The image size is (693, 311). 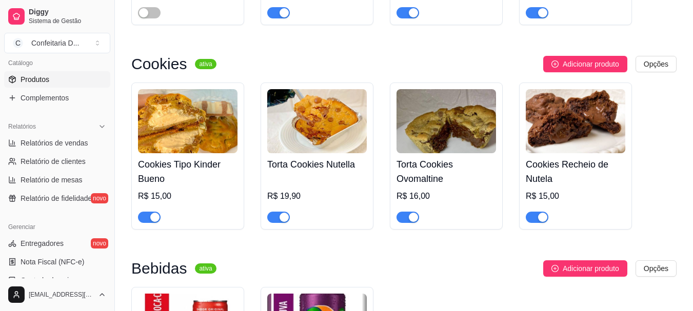 What do you see at coordinates (159, 269) in the screenshot?
I see `h3: Bebidas` at bounding box center [159, 269].